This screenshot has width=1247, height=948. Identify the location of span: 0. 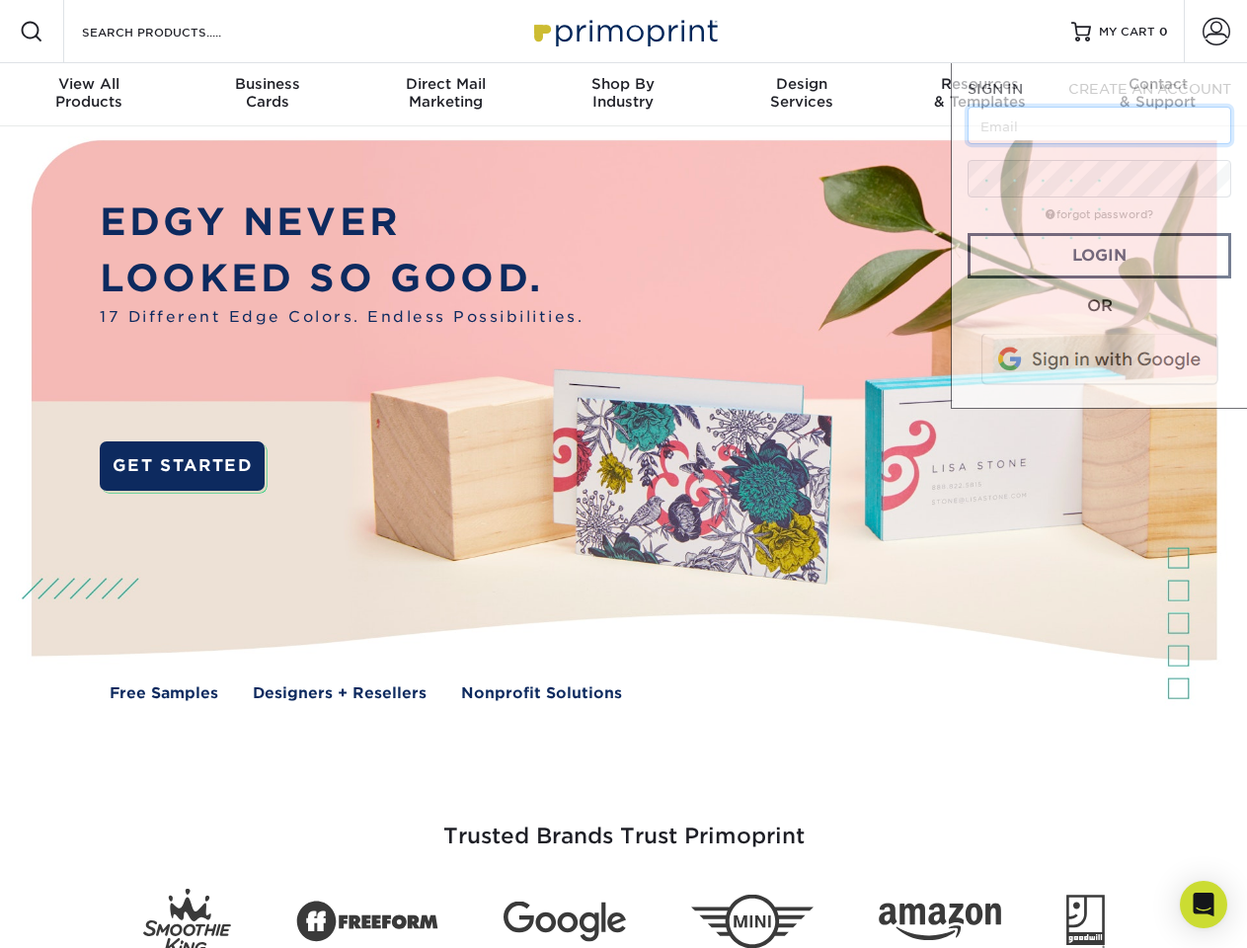
(1163, 32).